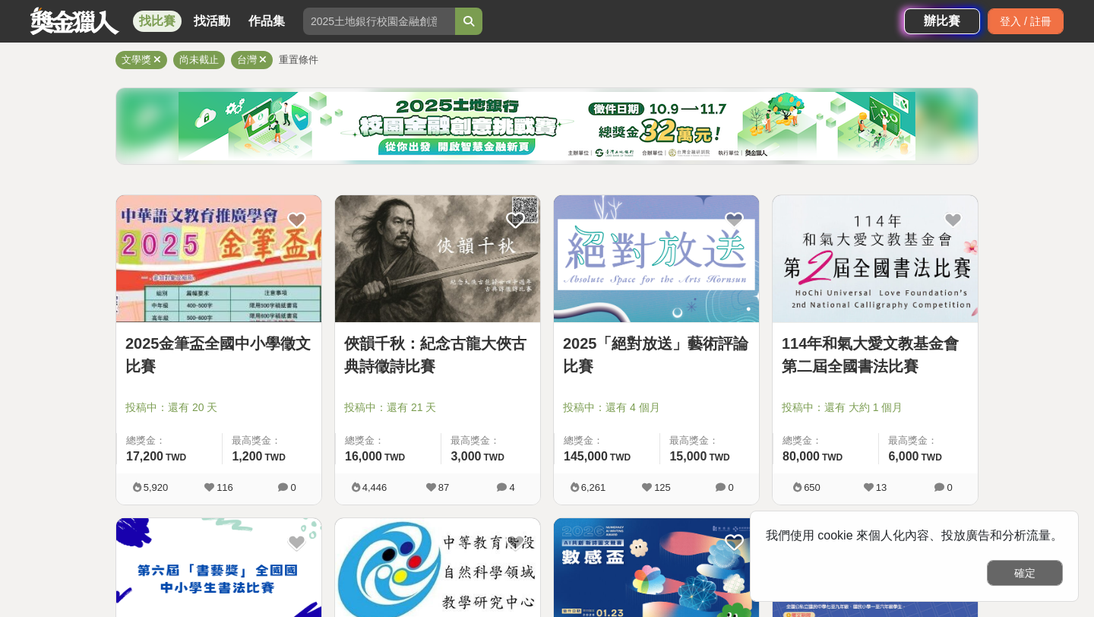 Image resolution: width=1094 pixels, height=617 pixels. I want to click on span: 116, so click(225, 487).